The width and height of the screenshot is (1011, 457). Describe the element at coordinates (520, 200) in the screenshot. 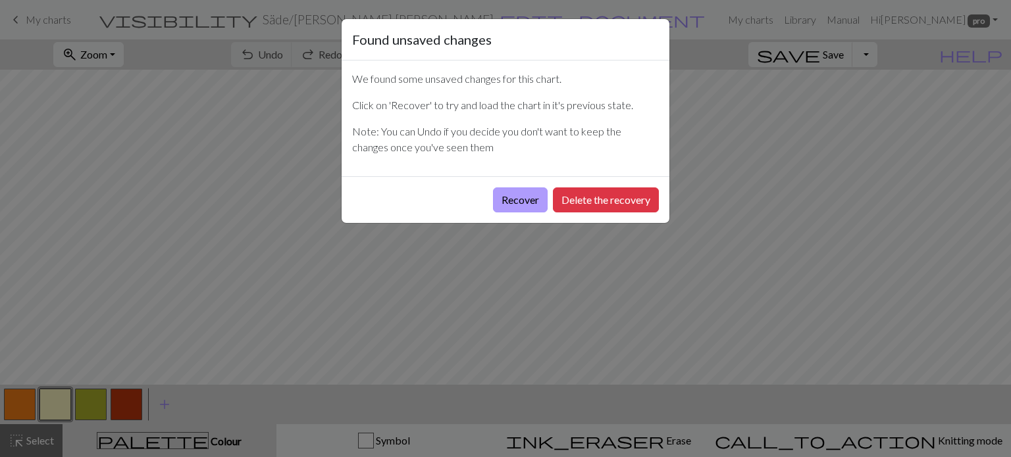

I see `button: Recover` at that location.